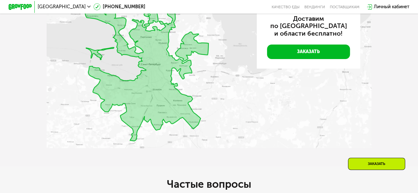 The height and width of the screenshot is (193, 418). I want to click on a: Заказать, so click(308, 52).